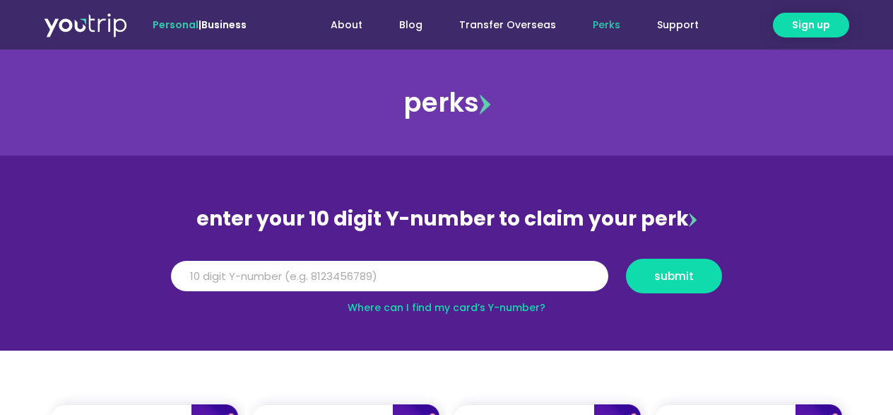 This screenshot has height=415, width=893. Describe the element at coordinates (346, 25) in the screenshot. I see `a: About` at that location.